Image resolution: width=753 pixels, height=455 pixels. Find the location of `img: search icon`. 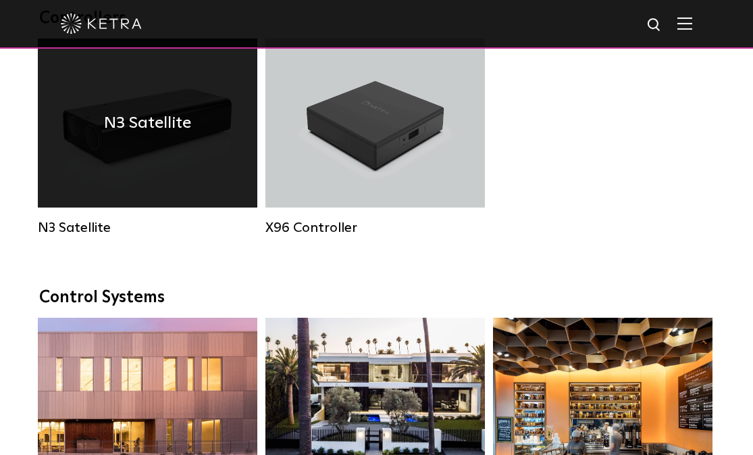

img: search icon is located at coordinates (655, 25).